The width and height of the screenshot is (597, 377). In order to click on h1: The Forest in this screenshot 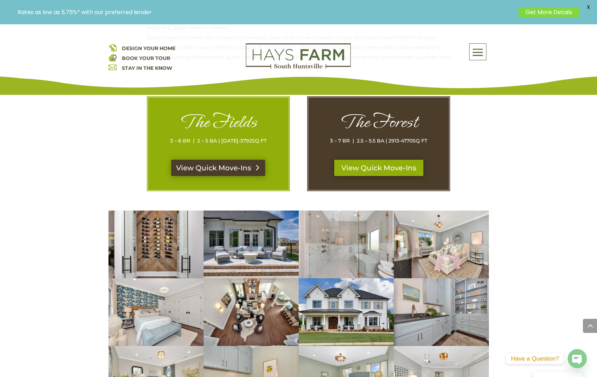, I will do `click(379, 123)`.